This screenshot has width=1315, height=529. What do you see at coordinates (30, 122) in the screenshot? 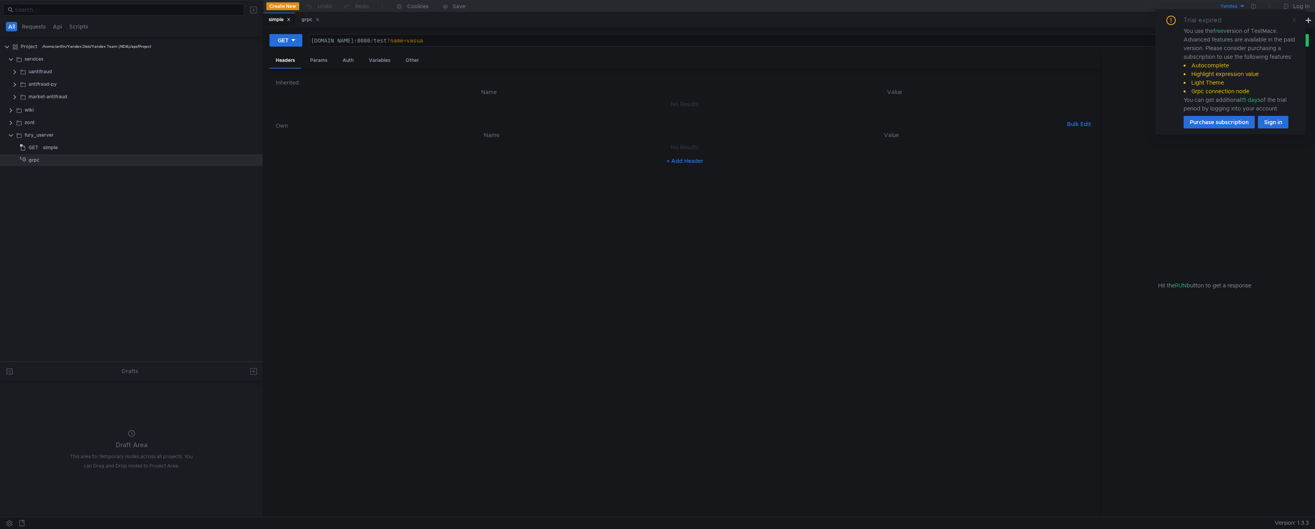
I see `div: zont` at bounding box center [30, 122].